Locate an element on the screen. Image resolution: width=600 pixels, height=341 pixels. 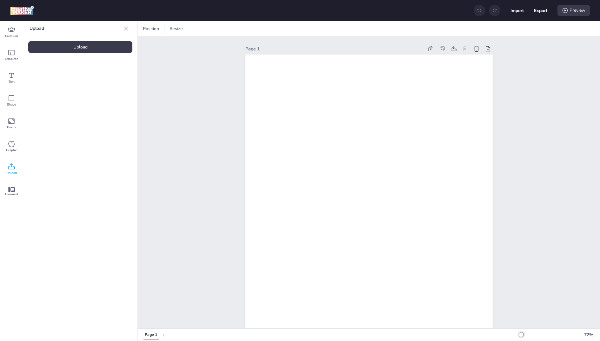
span: Shape is located at coordinates (11, 105).